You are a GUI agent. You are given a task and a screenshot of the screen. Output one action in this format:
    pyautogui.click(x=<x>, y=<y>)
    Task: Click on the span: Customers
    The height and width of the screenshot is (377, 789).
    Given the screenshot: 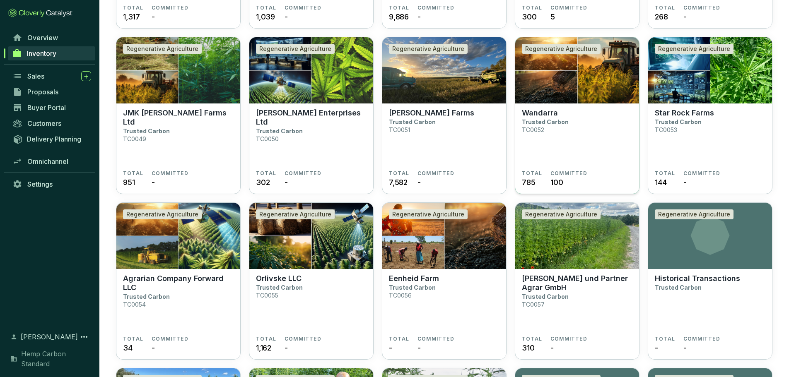 What is the action you would take?
    pyautogui.click(x=44, y=123)
    